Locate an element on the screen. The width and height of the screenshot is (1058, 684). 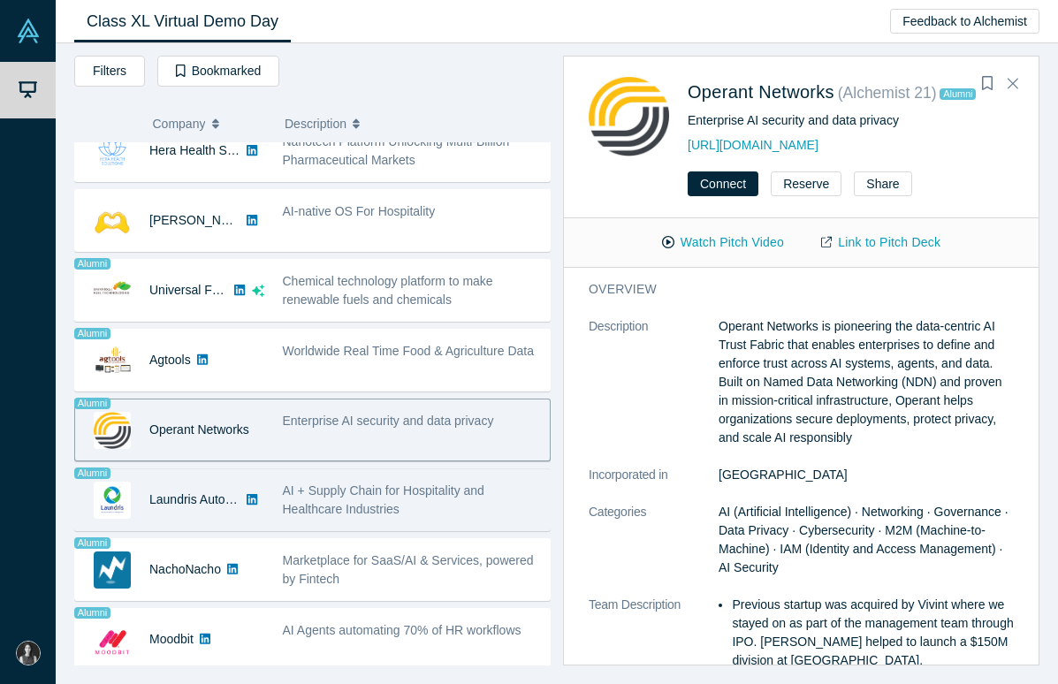
img: Universal Fuel Technologies's Logo is located at coordinates (112, 291).